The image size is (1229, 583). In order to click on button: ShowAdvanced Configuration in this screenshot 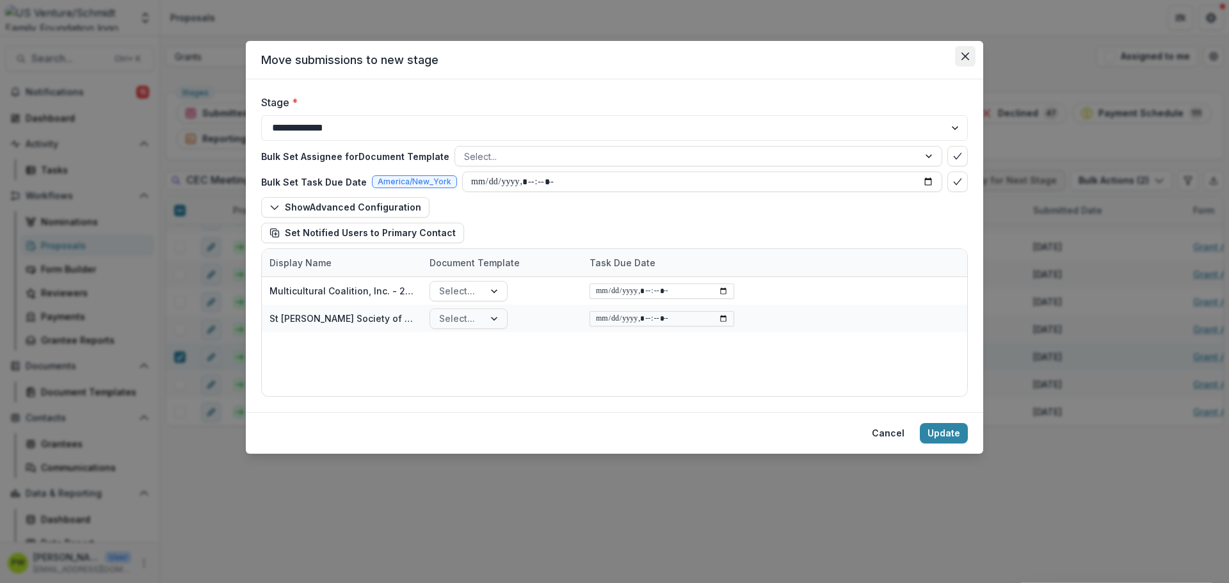, I will do `click(345, 207)`.